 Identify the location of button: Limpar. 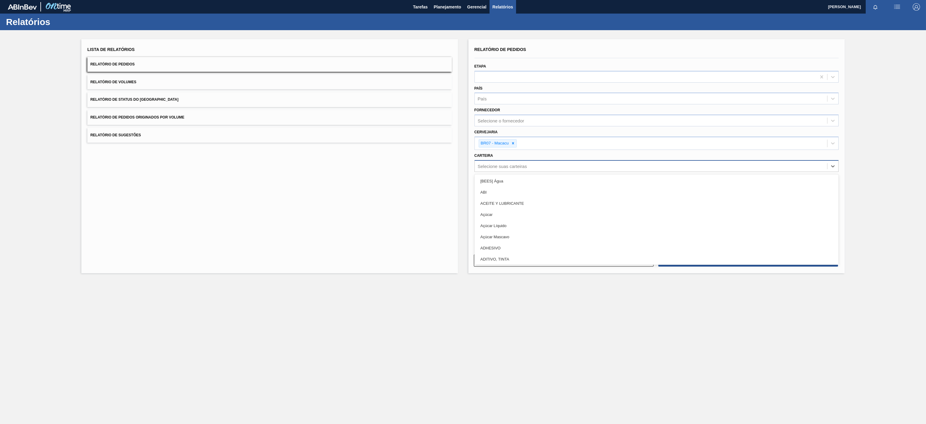
(564, 260).